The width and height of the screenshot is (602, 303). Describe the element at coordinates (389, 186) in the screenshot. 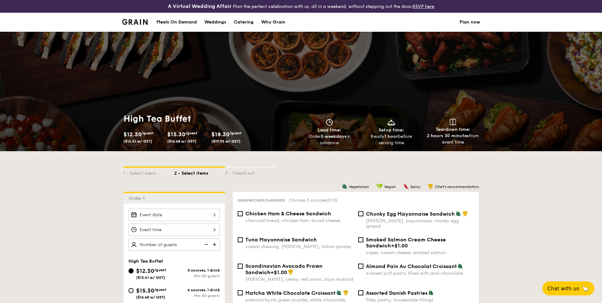

I see `span: Vegan` at that location.